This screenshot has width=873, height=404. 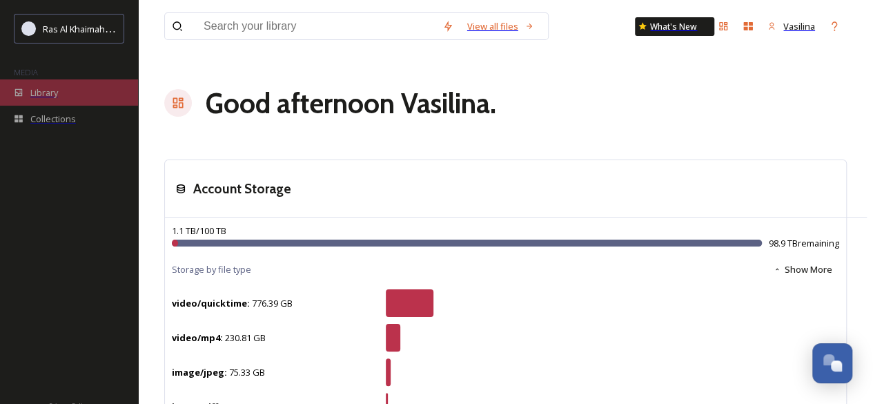 I want to click on input: Search your library, so click(x=316, y=26).